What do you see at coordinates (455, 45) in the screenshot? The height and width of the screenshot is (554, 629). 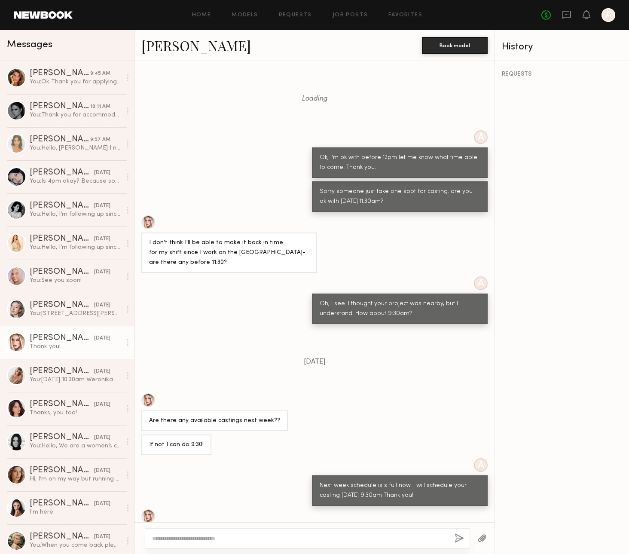 I see `a: Book model` at bounding box center [455, 45].